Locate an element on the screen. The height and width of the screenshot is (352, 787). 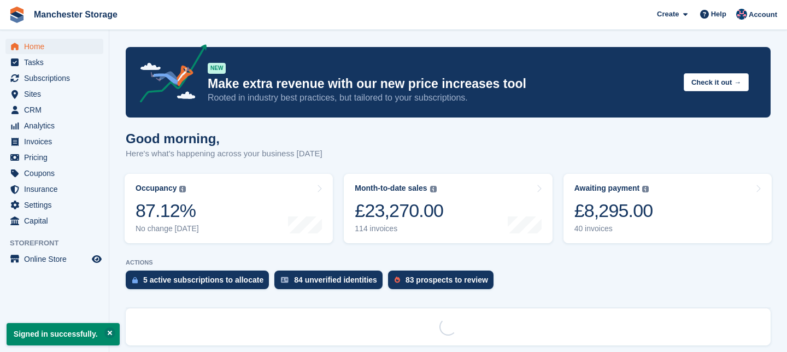
div: NEW is located at coordinates (216, 68).